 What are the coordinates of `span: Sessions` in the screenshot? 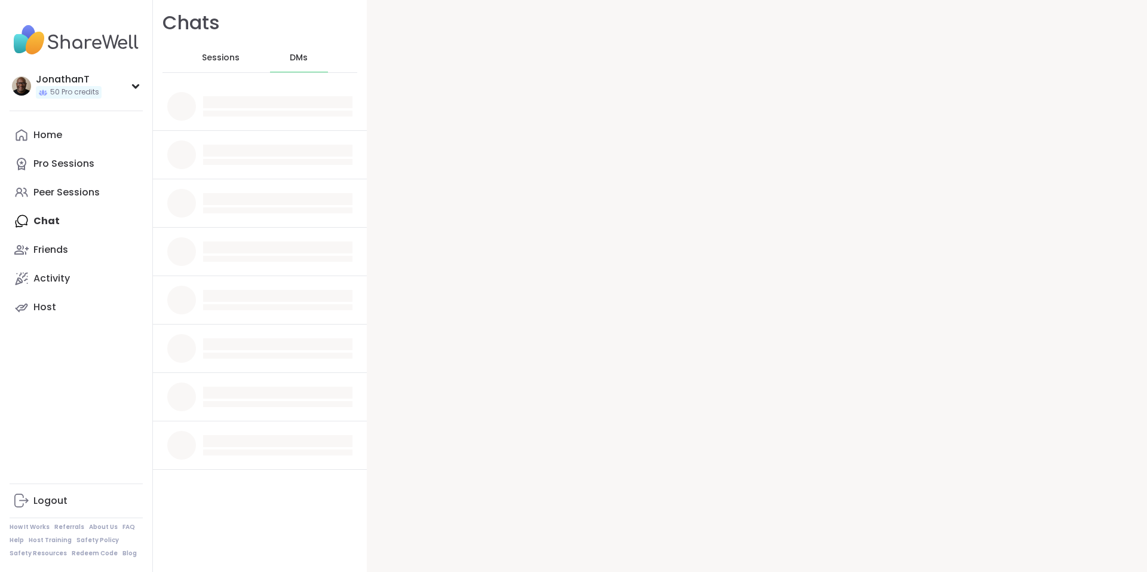 It's located at (221, 58).